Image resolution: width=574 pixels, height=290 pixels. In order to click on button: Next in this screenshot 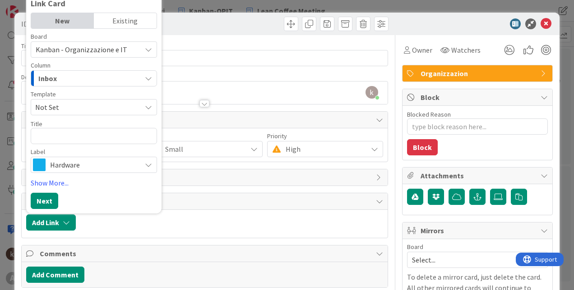, I will do `click(44, 201)`.